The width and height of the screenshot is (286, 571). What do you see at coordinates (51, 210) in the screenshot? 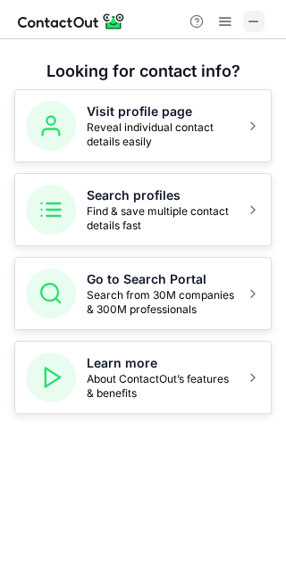
I see `img: Search profiles` at bounding box center [51, 210].